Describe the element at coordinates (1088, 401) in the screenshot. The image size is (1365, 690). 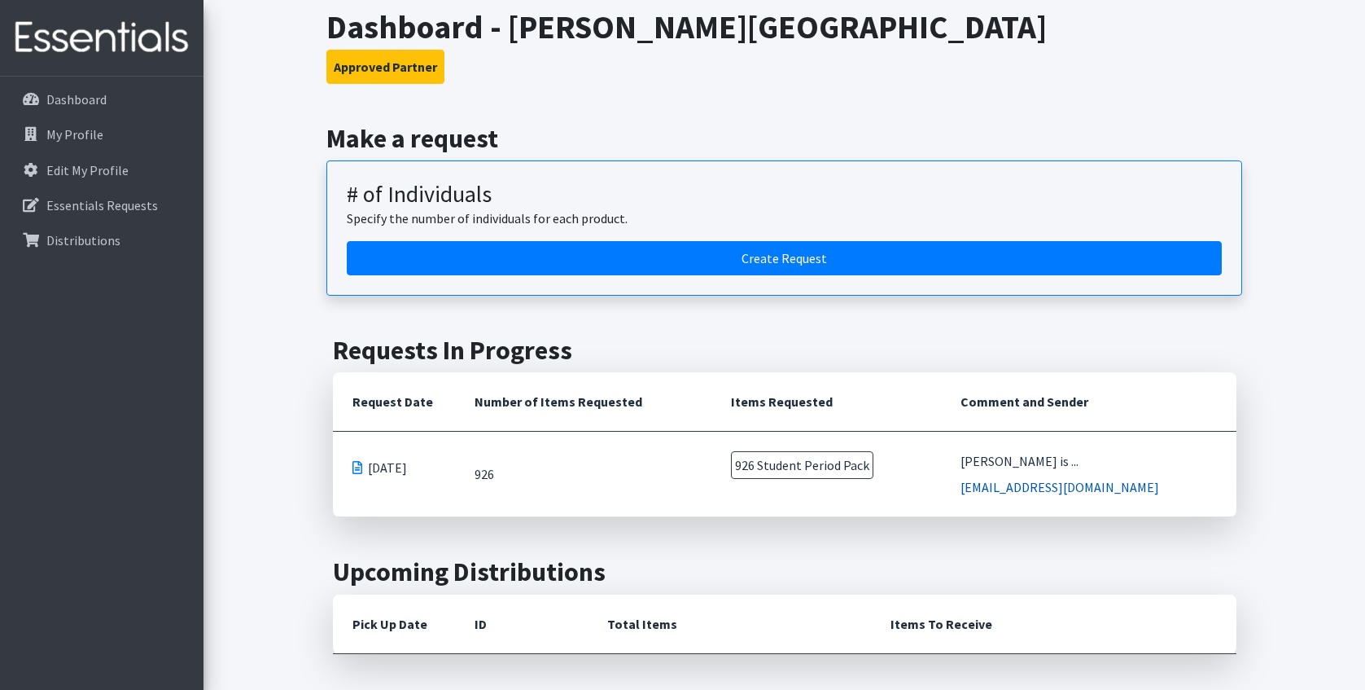
I see `th: Comment and Sender` at that location.